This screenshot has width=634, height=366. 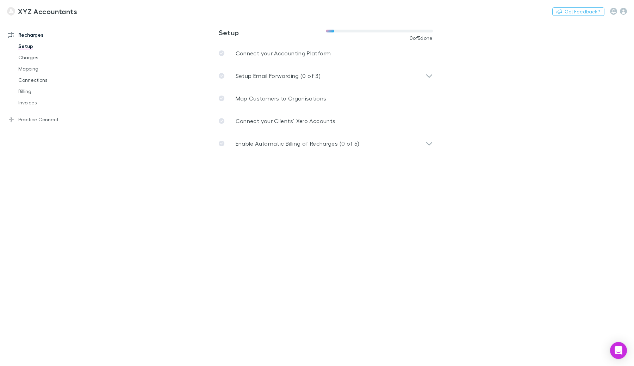 What do you see at coordinates (326, 98) in the screenshot?
I see `a: Map Customers to Organisations` at bounding box center [326, 98].